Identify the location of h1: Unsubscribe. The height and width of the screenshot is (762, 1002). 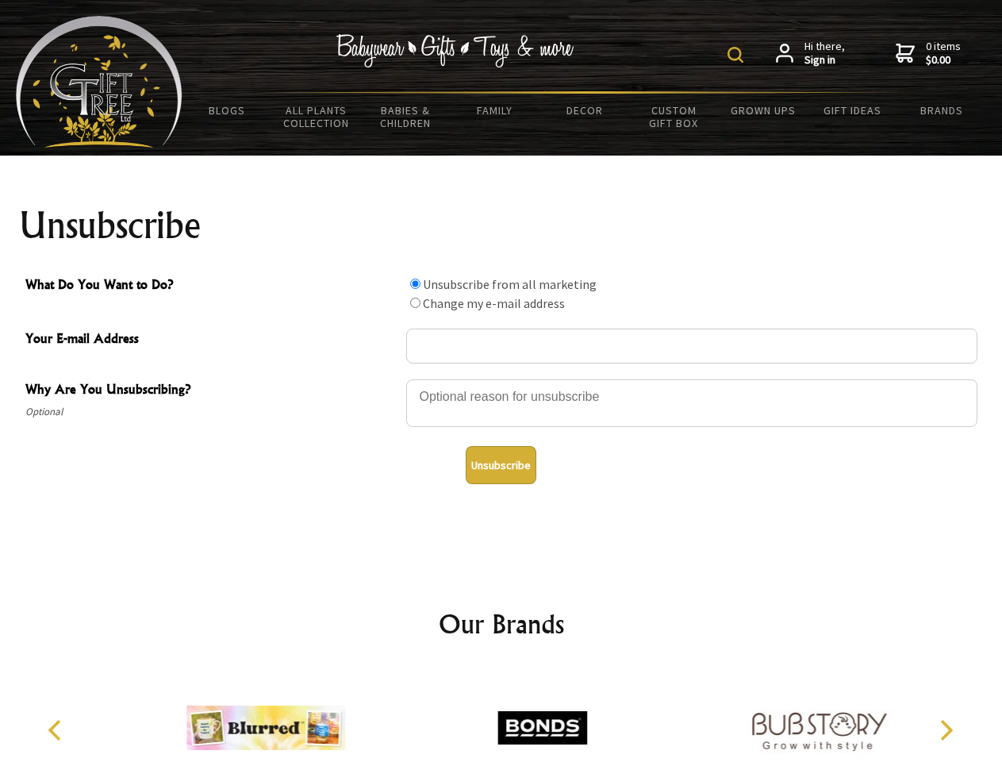
(501, 225).